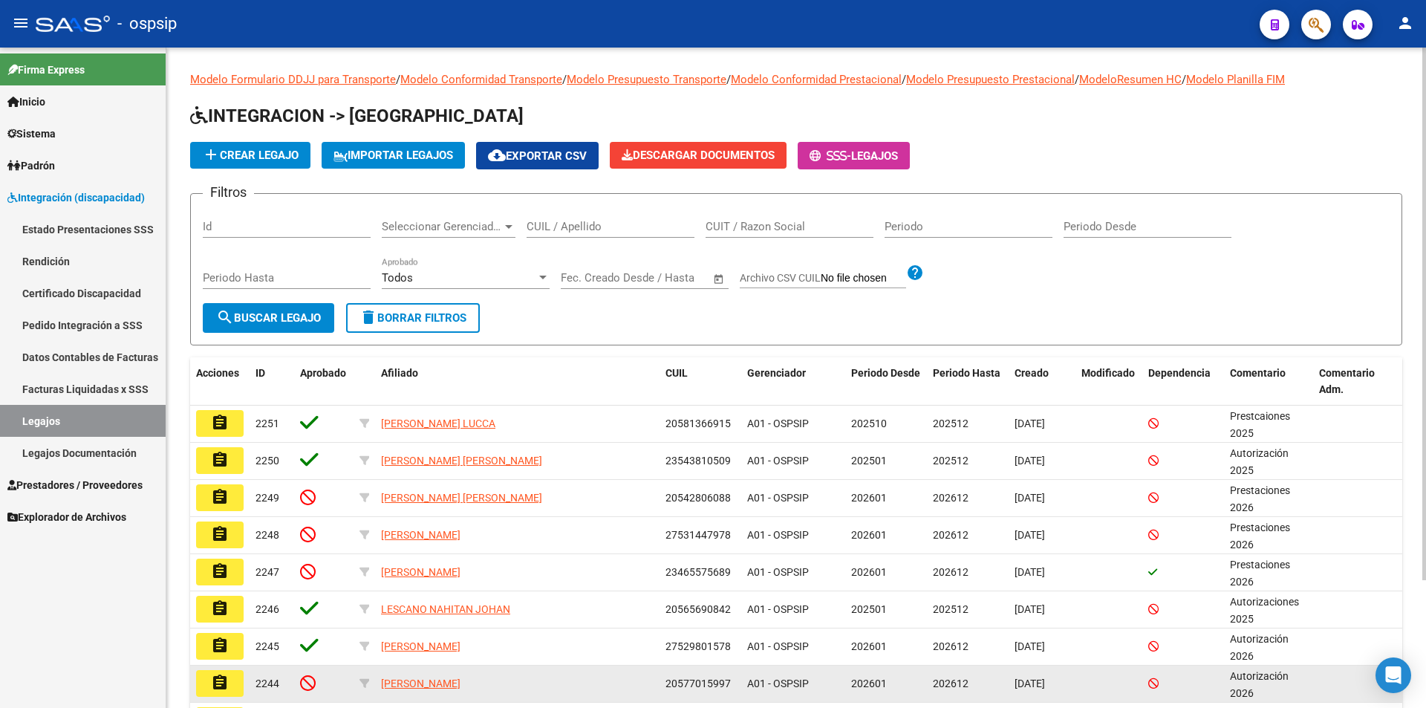 This screenshot has width=1426, height=708. Describe the element at coordinates (324, 382) in the screenshot. I see `datatable-header-cell: Aprobado` at that location.